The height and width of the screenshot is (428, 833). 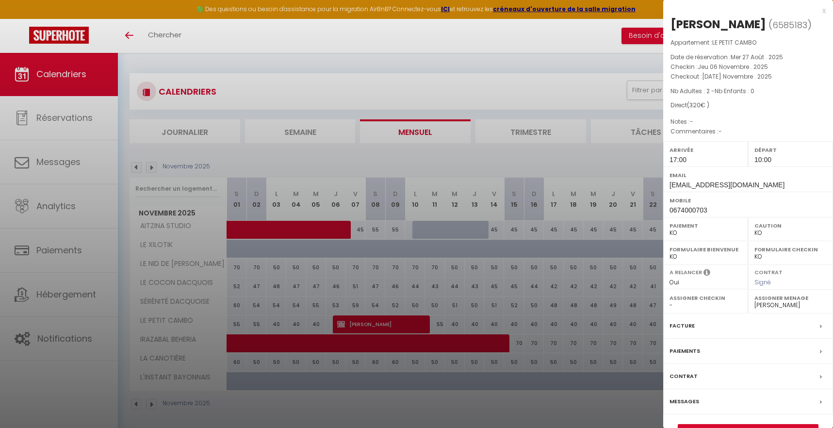 What do you see at coordinates (695, 105) in the screenshot?
I see `span: 320` at bounding box center [695, 105].